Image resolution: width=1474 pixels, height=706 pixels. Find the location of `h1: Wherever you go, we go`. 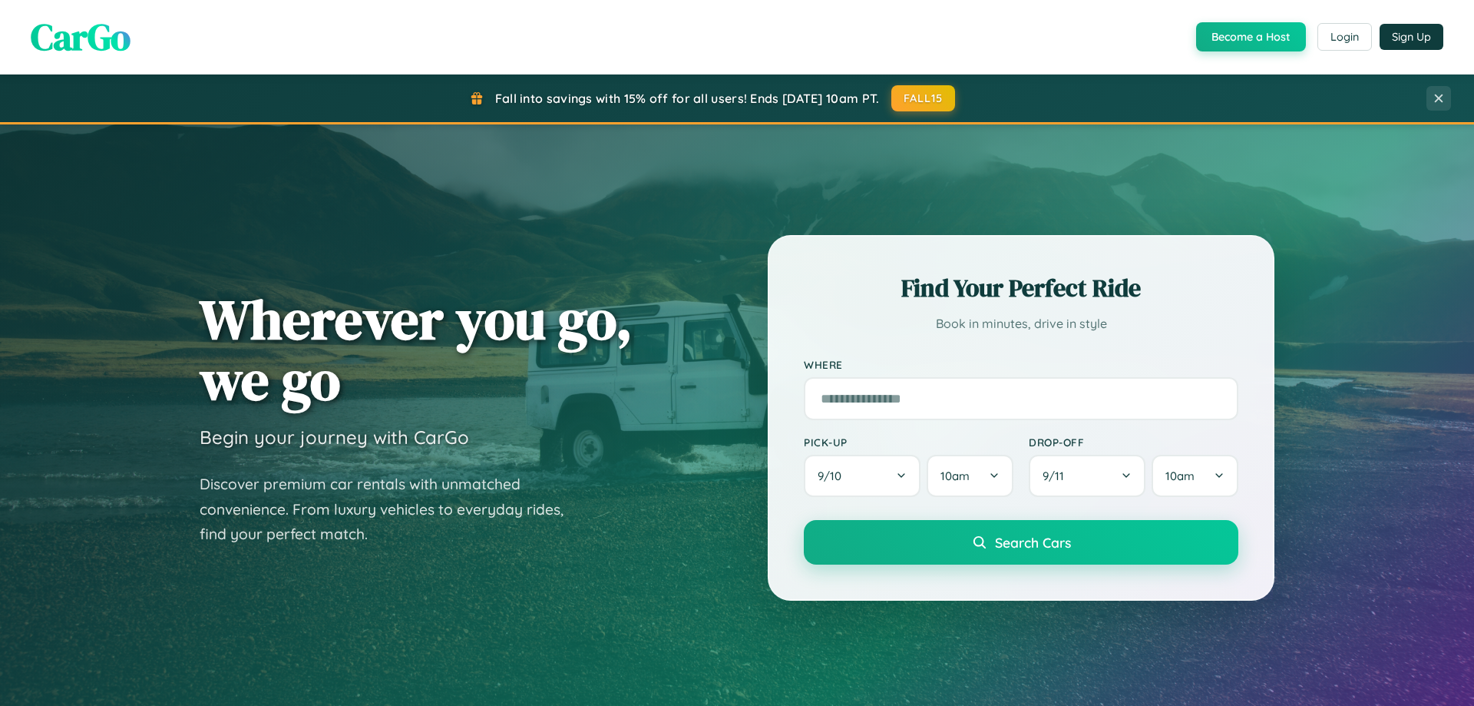

h1: Wherever you go, we go is located at coordinates (416, 349).